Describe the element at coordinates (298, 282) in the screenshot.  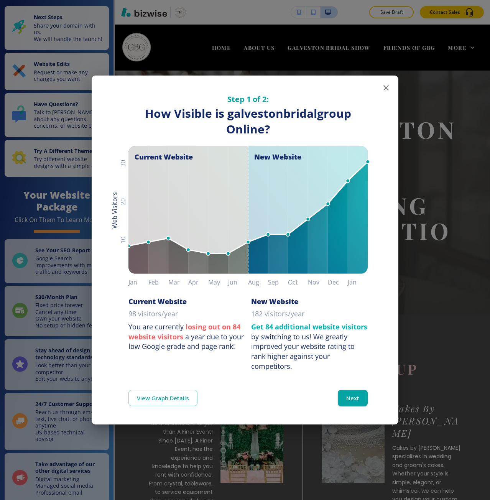
I see `h6: Oct` at that location.